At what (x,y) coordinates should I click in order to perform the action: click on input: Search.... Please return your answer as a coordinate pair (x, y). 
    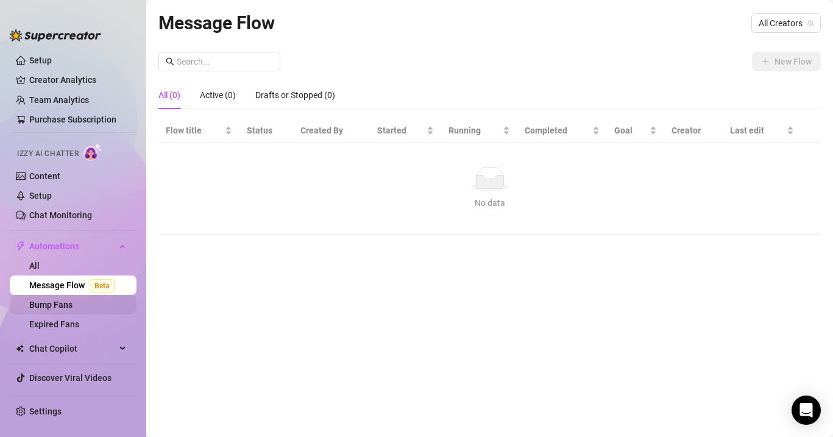
    Looking at the image, I should click on (225, 62).